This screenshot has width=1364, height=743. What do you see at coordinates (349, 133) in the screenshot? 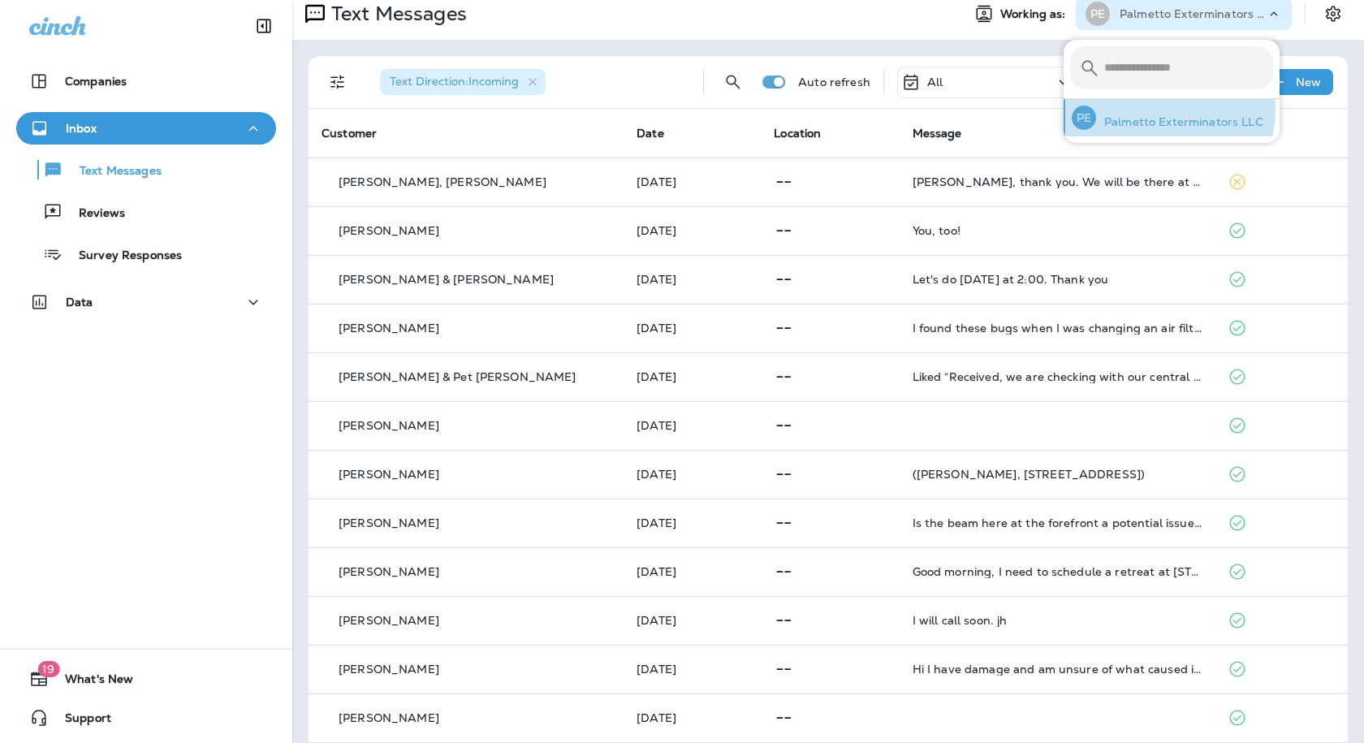
I see `span: Customer` at bounding box center [349, 133].